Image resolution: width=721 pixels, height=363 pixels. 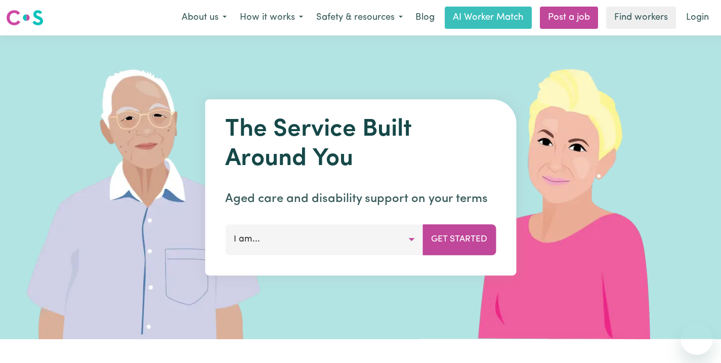 I want to click on button: About us, so click(x=204, y=18).